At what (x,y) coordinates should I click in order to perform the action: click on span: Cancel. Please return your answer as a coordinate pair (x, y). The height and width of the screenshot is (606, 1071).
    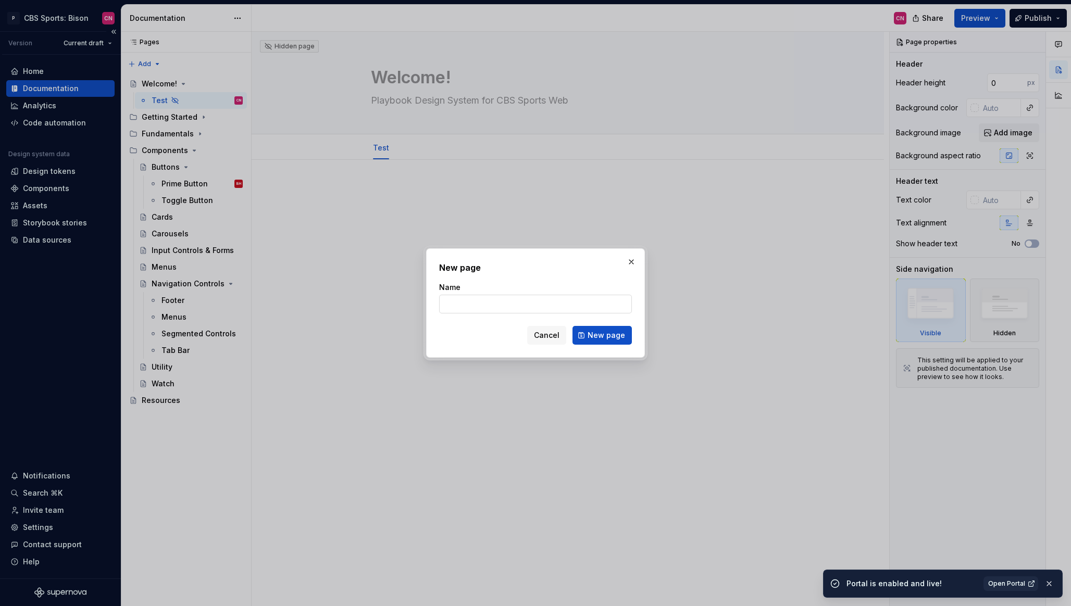
    Looking at the image, I should click on (546, 335).